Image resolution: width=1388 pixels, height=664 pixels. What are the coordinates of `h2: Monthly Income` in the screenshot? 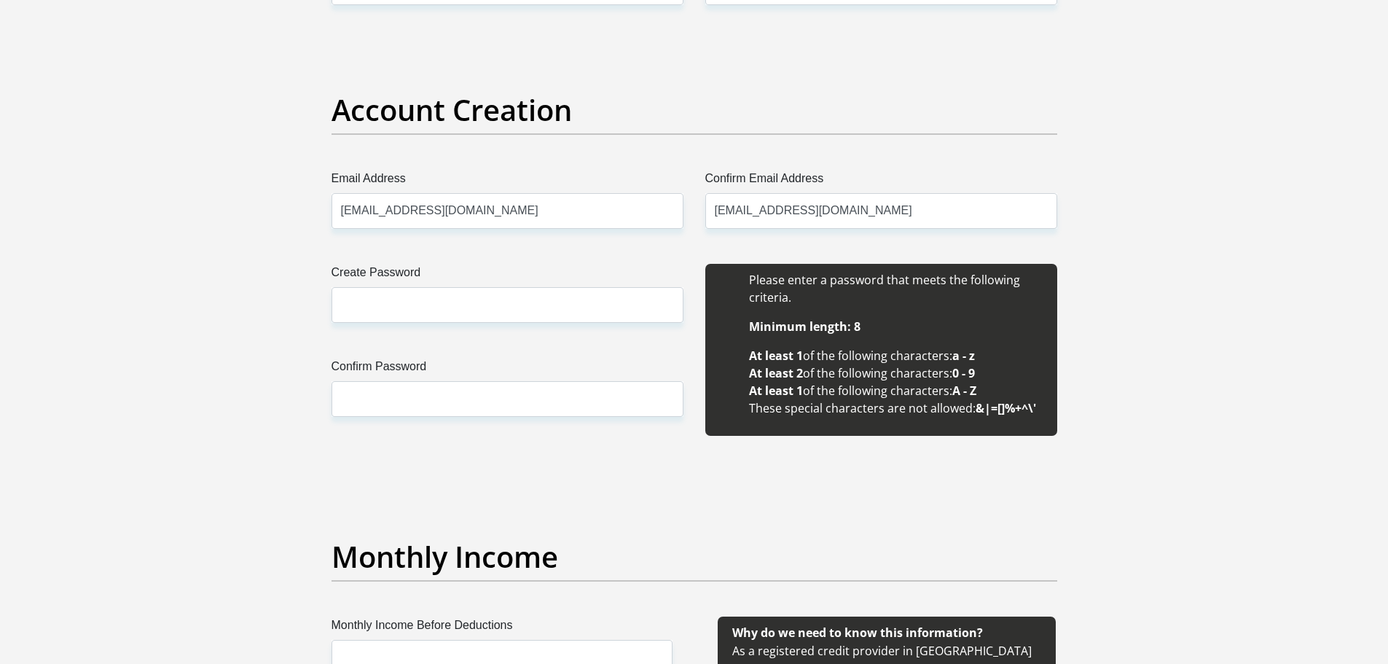 It's located at (694, 556).